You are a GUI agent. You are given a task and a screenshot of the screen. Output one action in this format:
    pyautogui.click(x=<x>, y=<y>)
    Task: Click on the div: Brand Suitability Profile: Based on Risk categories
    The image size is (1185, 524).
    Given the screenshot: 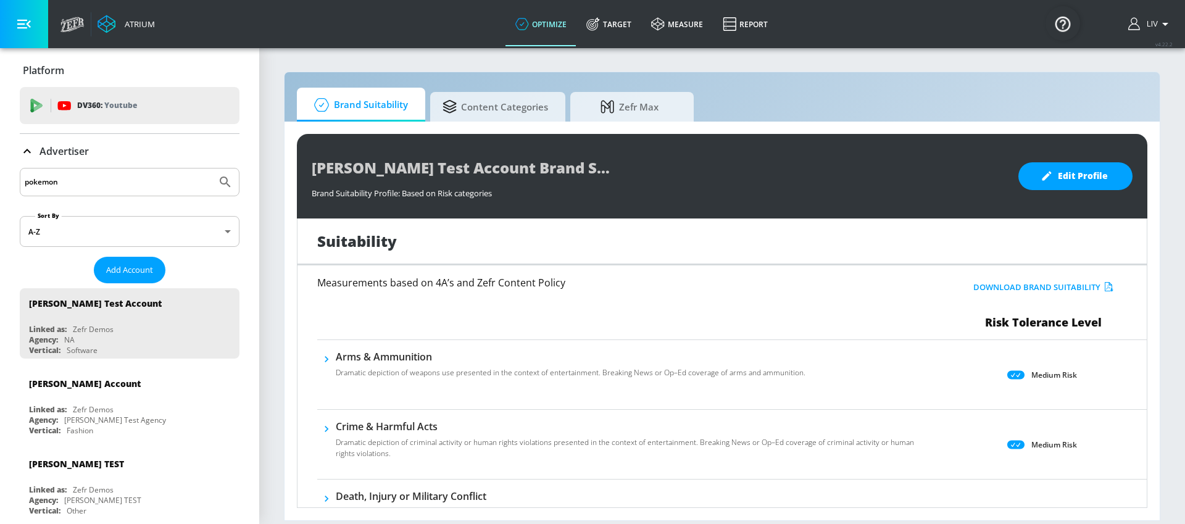 What is the action you would take?
    pyautogui.click(x=659, y=190)
    